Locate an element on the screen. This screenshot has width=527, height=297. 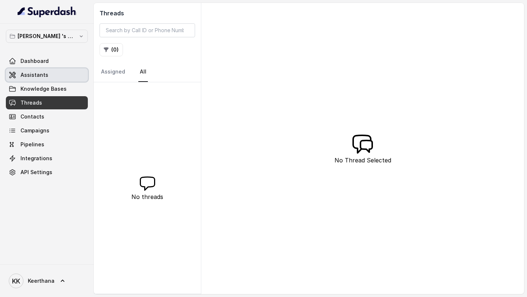
span: Pipelines is located at coordinates (32, 145).